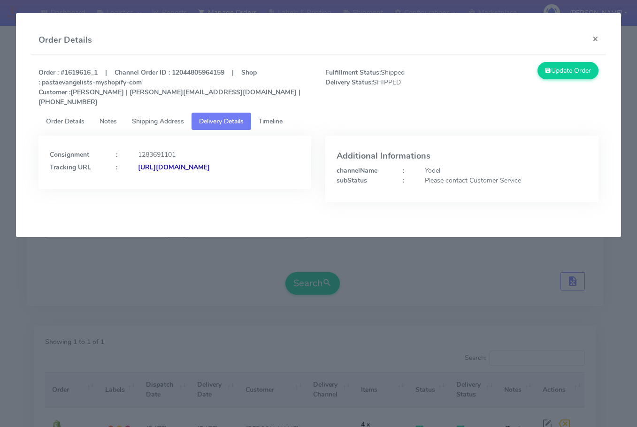 The height and width of the screenshot is (427, 637). What do you see at coordinates (390, 87) in the screenshot?
I see `span: Shipped SHIPPED` at bounding box center [390, 87].